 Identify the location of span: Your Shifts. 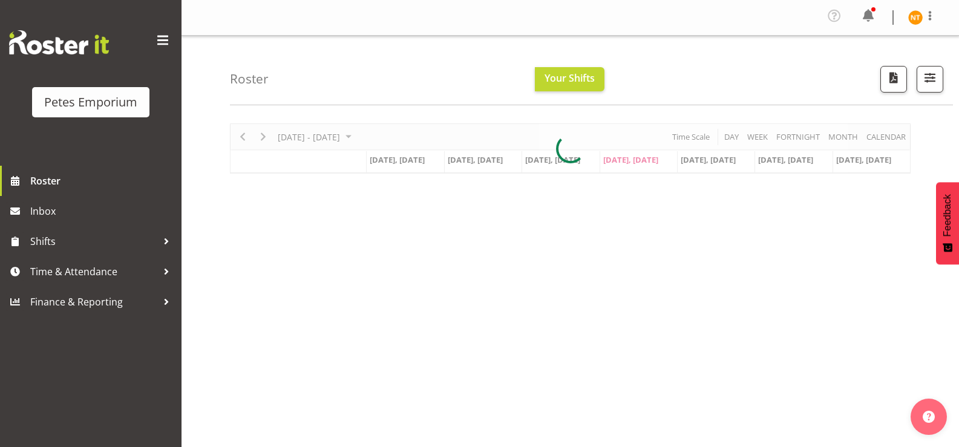
(569, 78).